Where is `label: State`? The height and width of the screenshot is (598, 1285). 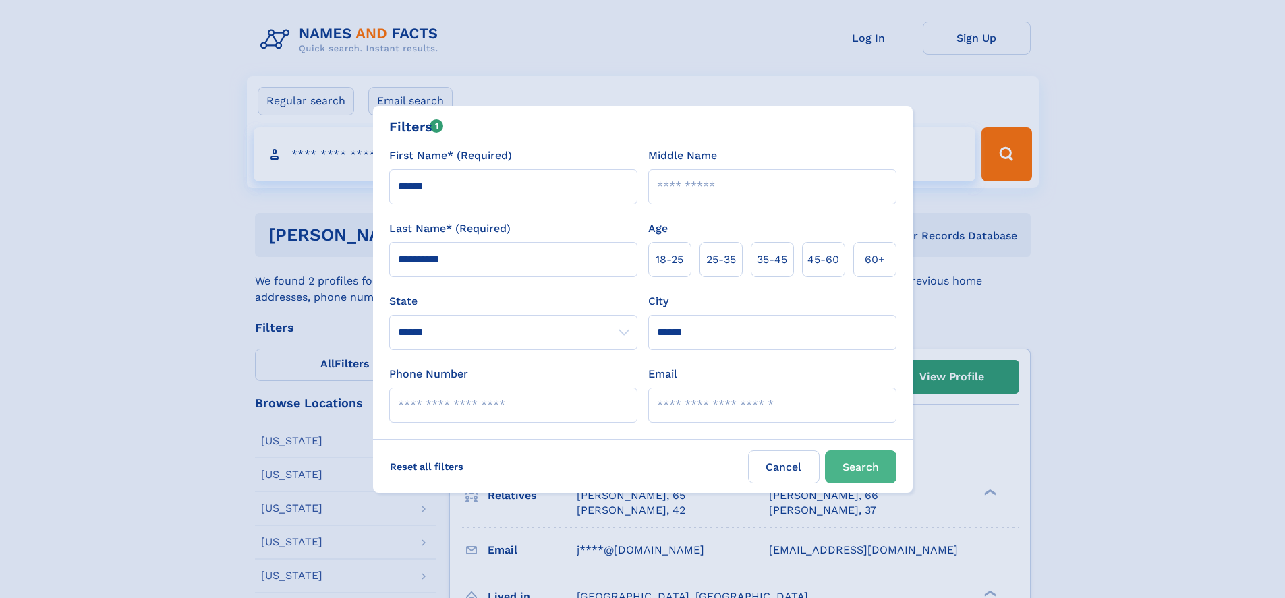 label: State is located at coordinates (513, 302).